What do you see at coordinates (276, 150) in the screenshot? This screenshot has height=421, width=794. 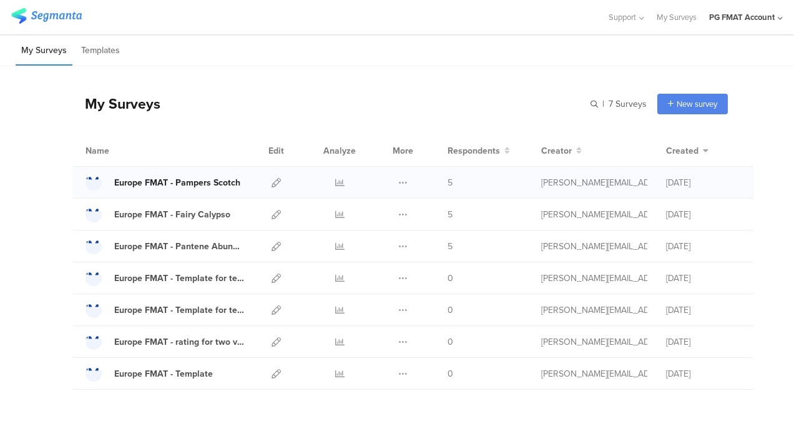 I see `div: Edit` at bounding box center [276, 150].